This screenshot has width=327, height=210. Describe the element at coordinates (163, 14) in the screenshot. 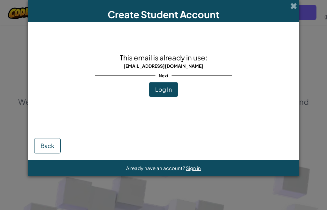

I see `span: Create Student Account` at that location.